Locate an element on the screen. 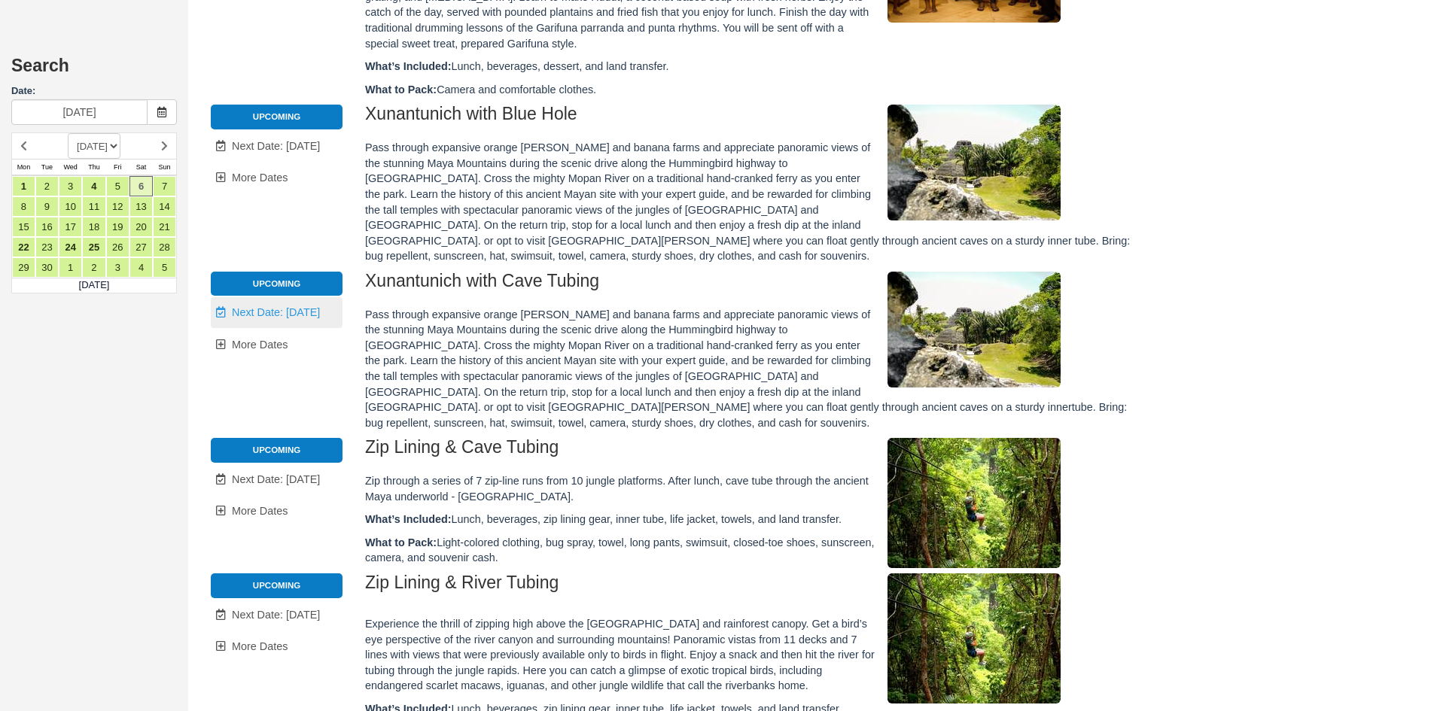 The image size is (1434, 711). a: 28 is located at coordinates (164, 247).